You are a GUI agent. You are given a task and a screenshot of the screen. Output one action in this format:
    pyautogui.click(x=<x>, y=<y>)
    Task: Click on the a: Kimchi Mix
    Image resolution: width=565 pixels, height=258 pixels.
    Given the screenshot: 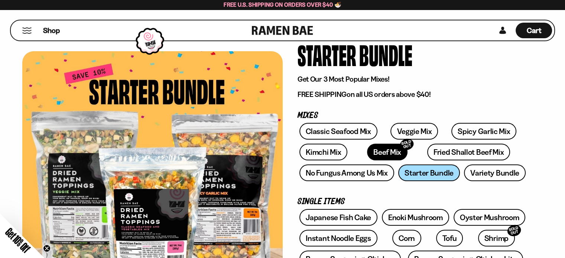 What is the action you would take?
    pyautogui.click(x=323, y=152)
    